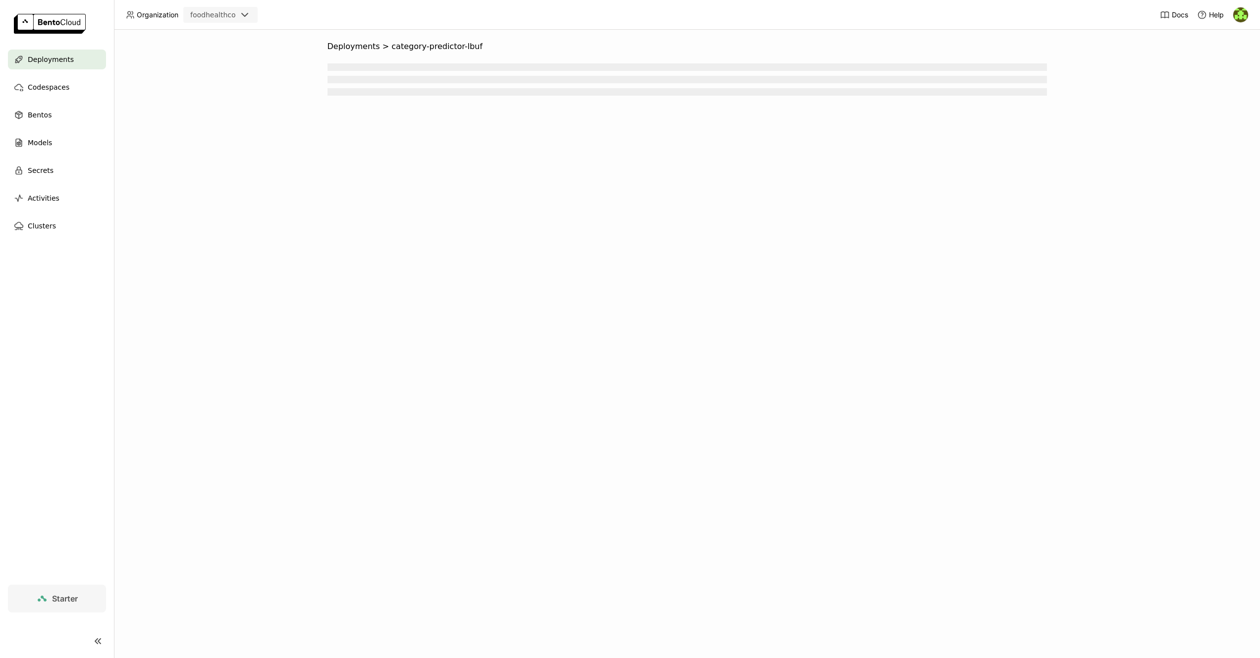 The width and height of the screenshot is (1260, 658). Describe the element at coordinates (40, 115) in the screenshot. I see `span: Bentos` at that location.